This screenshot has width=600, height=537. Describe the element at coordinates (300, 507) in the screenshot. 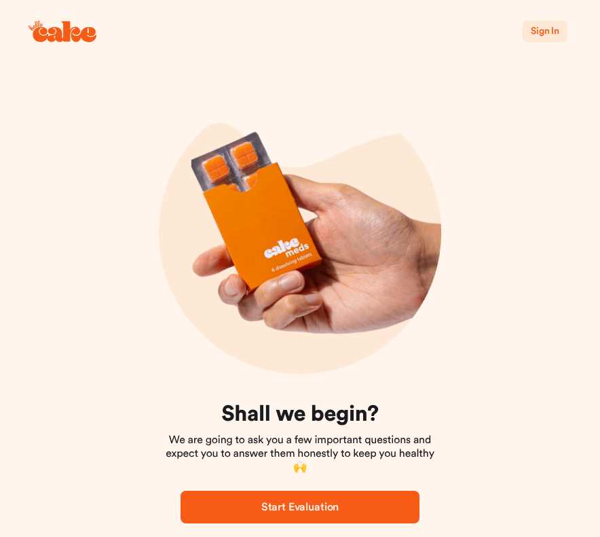

I see `span: Start Evaluation` at that location.